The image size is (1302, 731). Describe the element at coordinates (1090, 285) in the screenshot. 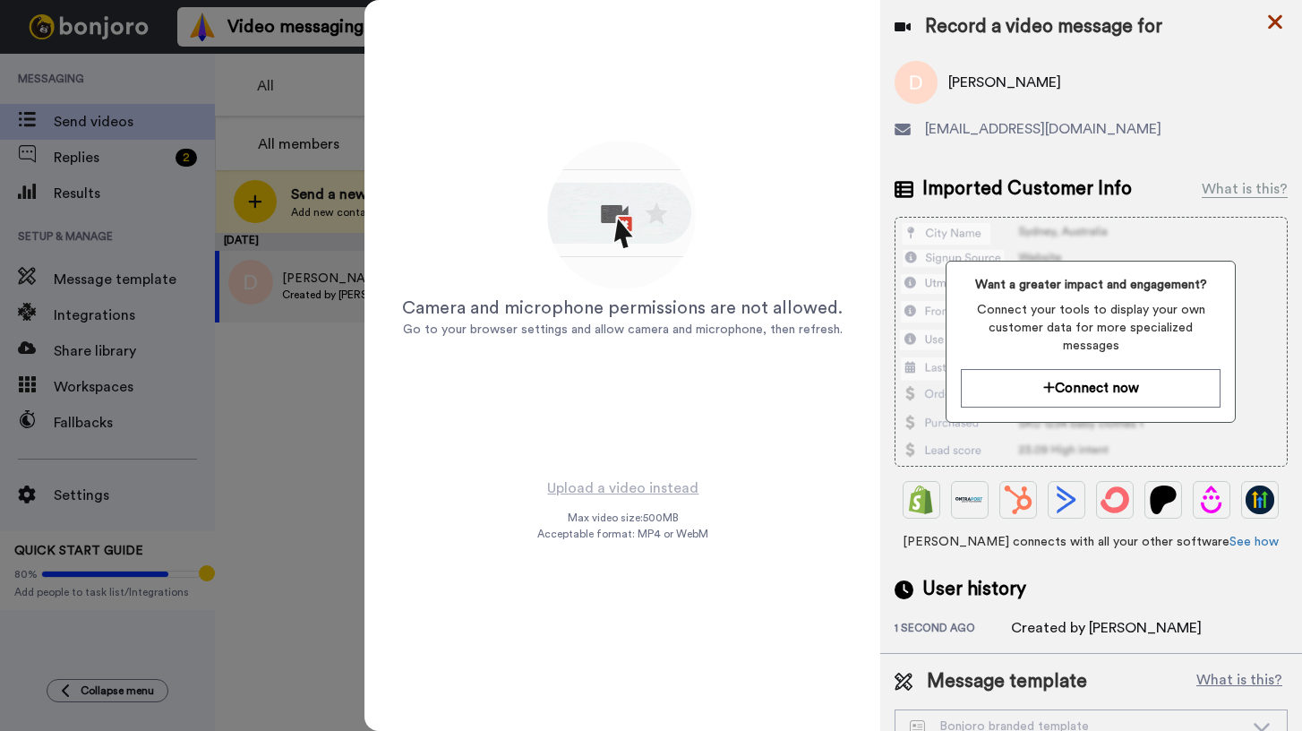

I see `span: Want a greater impact and engagement?` at that location.